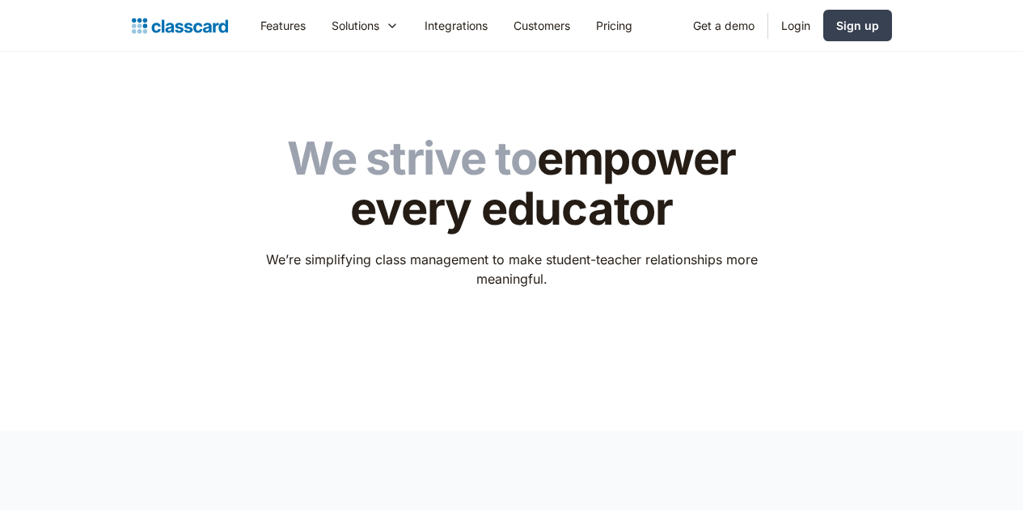 This screenshot has height=510, width=1023. I want to click on a: home, so click(180, 26).